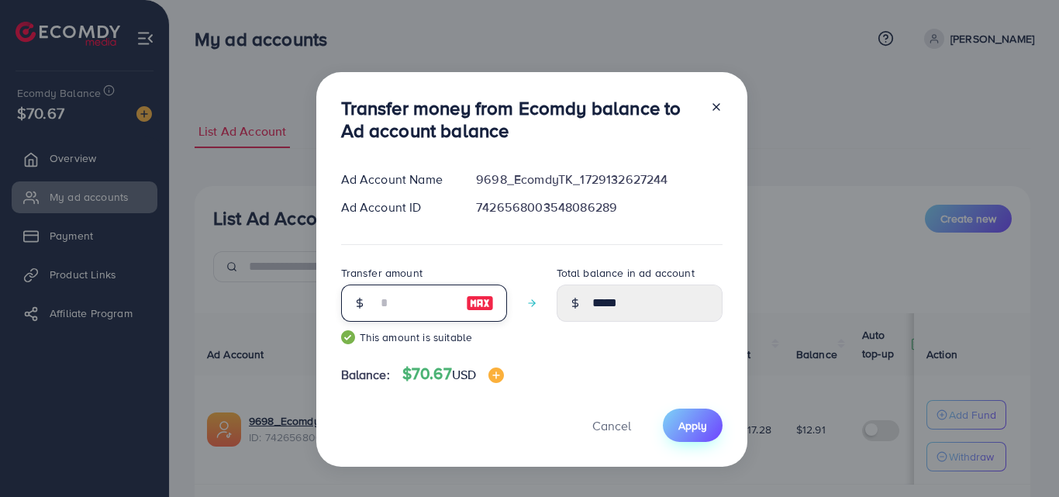  What do you see at coordinates (396, 179) in the screenshot?
I see `div: Ad Account Name` at bounding box center [396, 179].